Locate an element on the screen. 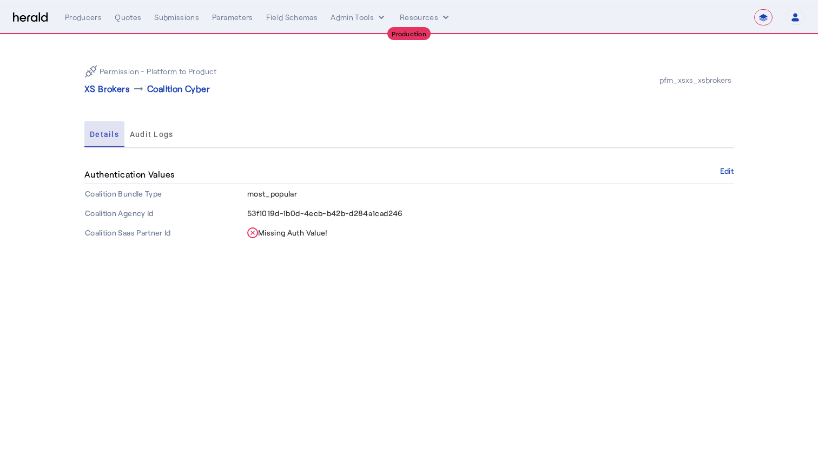  div: Production is located at coordinates (409, 34).